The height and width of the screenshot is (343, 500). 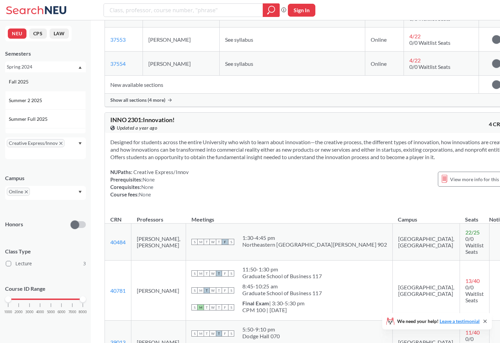 I want to click on svg: X to remove pill, so click(x=26, y=192).